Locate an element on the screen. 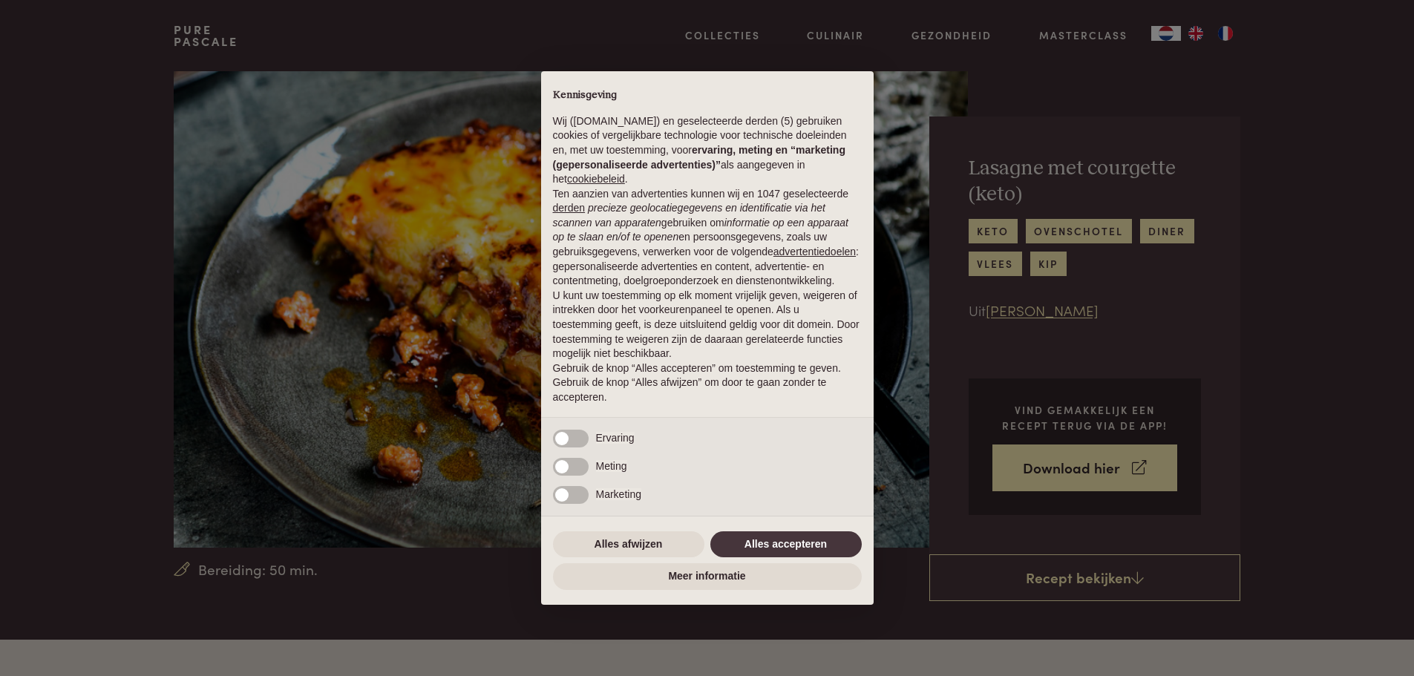 This screenshot has height=676, width=1414. strong: ervaring, meting en “marketing (gepersonaliseerde advertenties)” is located at coordinates (699, 157).